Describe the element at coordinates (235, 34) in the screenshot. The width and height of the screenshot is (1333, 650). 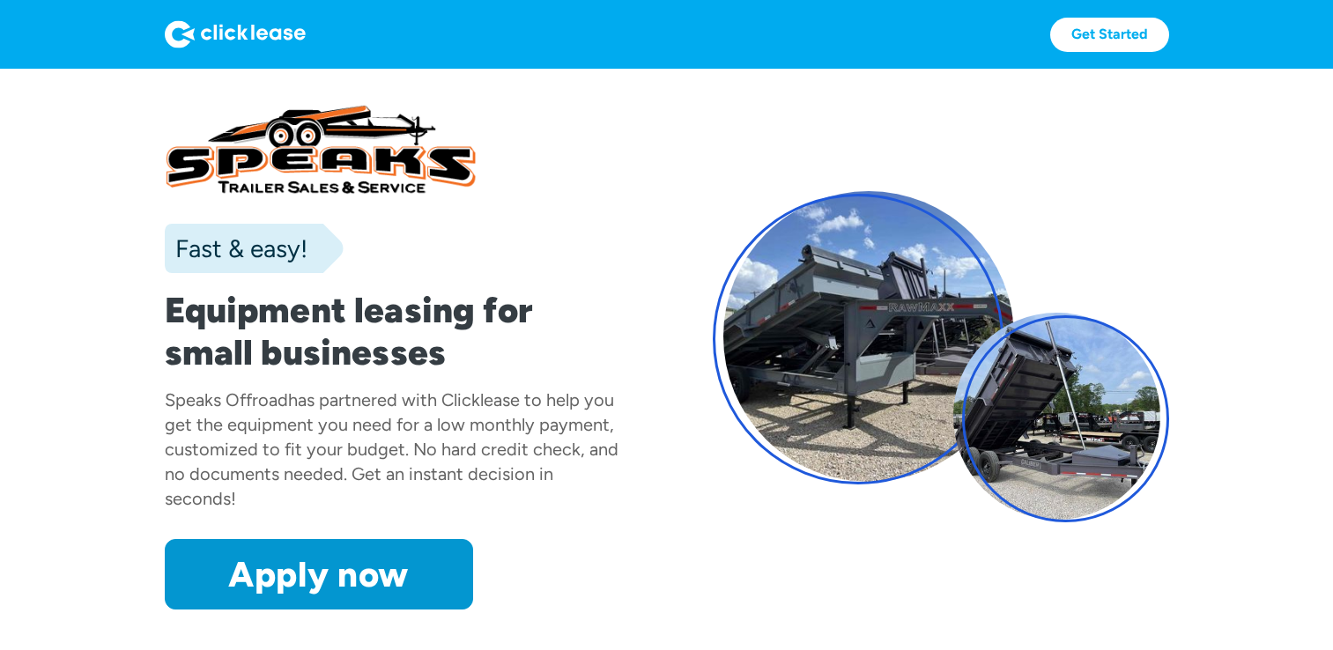
I see `img: Logo` at that location.